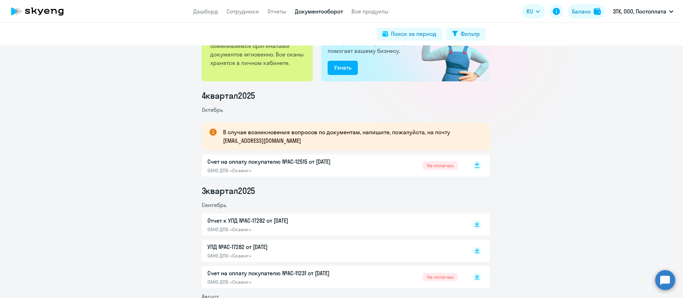 The height and width of the screenshot is (298, 683). Describe the element at coordinates (277, 11) in the screenshot. I see `a: Отчеты` at that location.